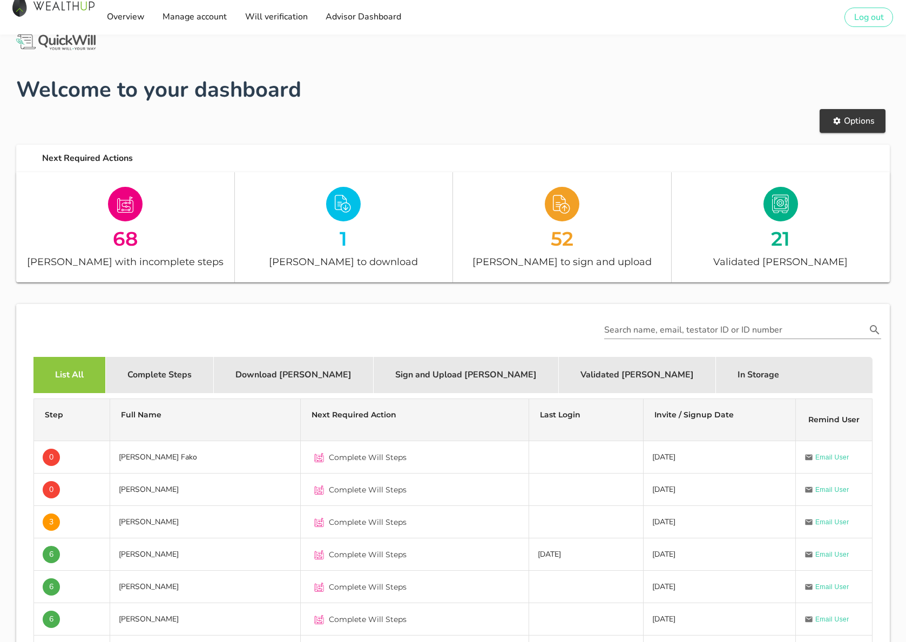 This screenshot has height=642, width=906. I want to click on a: Overview, so click(125, 17).